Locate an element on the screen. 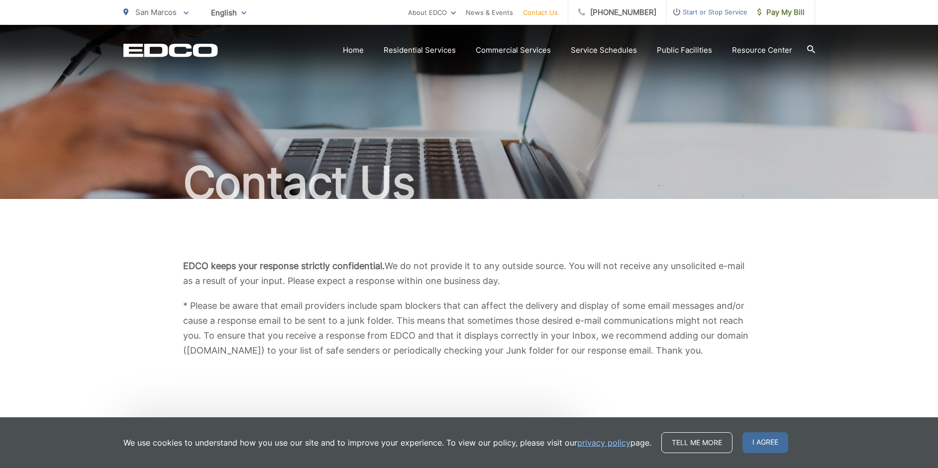 This screenshot has width=938, height=468. p: We use cookies to understand how you use our site and to improve your experience. To view our pol... is located at coordinates (387, 443).